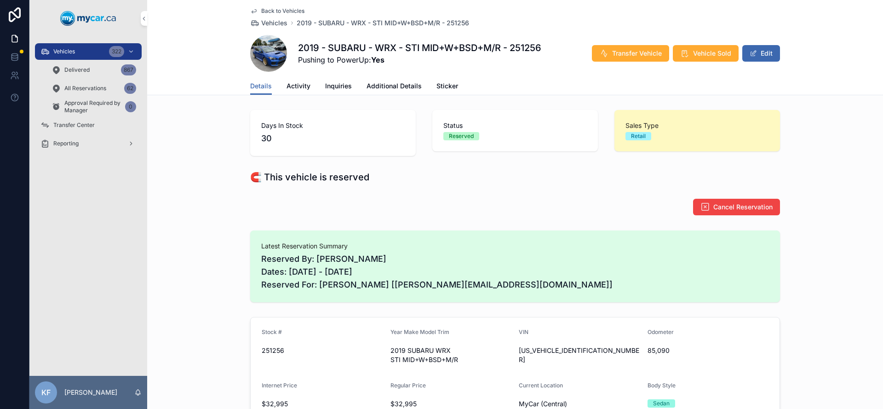  What do you see at coordinates (283, 11) in the screenshot?
I see `span: Back to Vehicles` at bounding box center [283, 11].